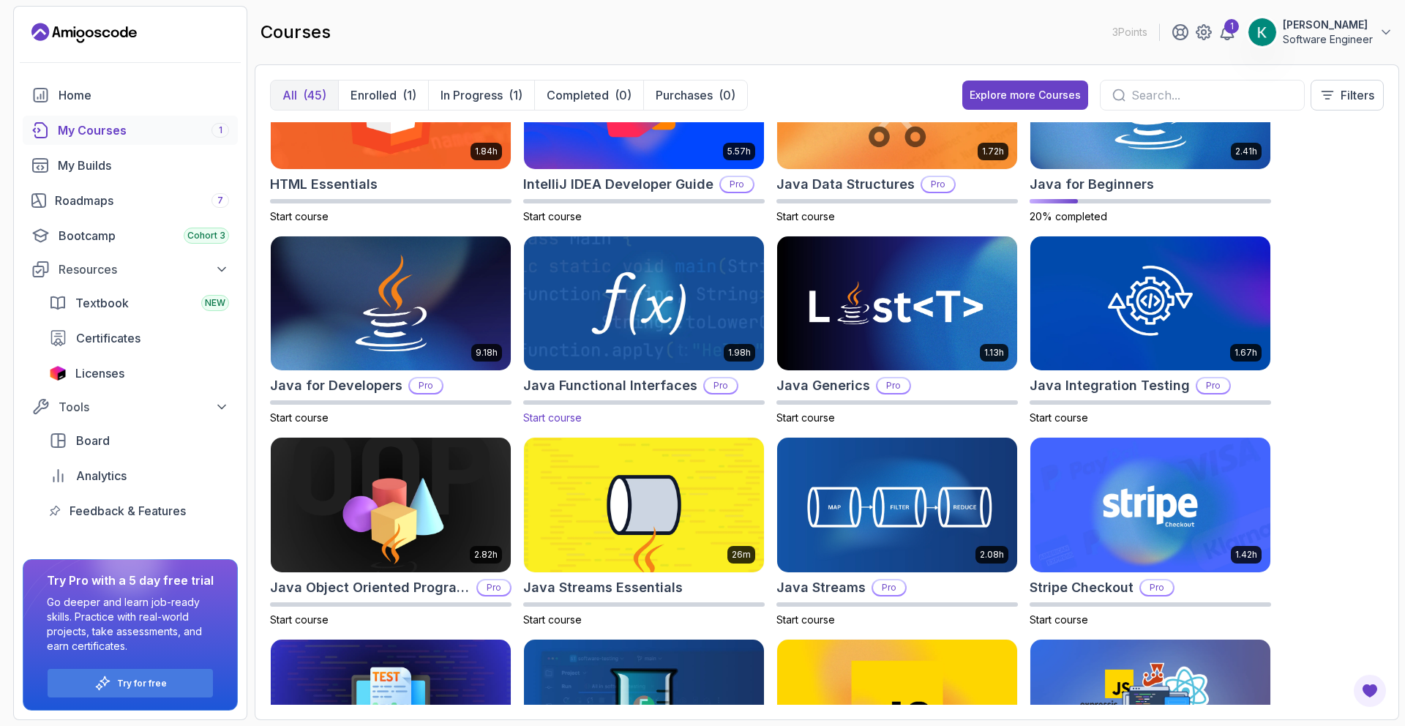 Image resolution: width=1405 pixels, height=726 pixels. Describe the element at coordinates (391, 505) in the screenshot. I see `img: Java Object Oriented Programming card` at that location.